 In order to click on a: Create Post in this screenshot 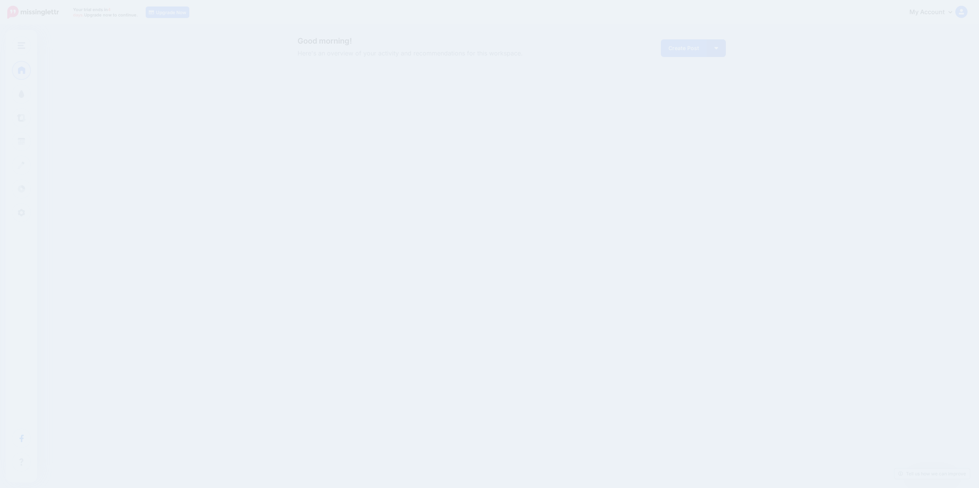, I will do `click(683, 48)`.